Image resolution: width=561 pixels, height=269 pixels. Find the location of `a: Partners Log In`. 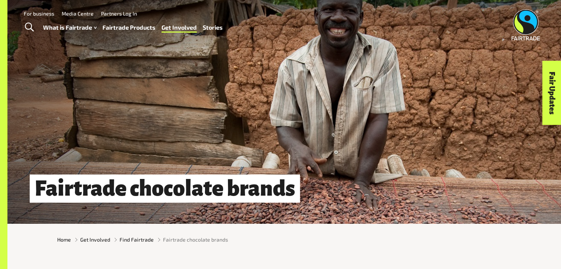

a: Partners Log In is located at coordinates (119, 13).